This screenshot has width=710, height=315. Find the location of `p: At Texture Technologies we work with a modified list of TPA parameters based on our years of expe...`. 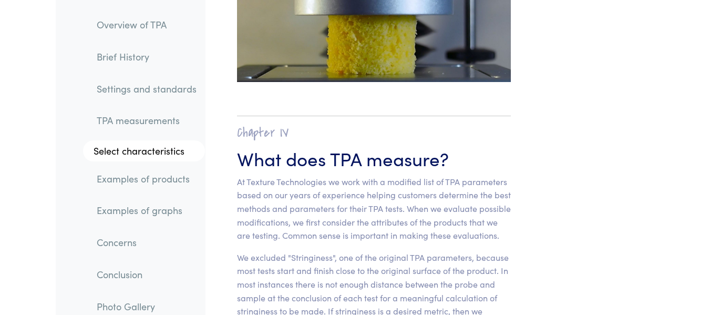

p: At Texture Technologies we work with a modified list of TPA parameters based on our years of expe... is located at coordinates (374, 209).